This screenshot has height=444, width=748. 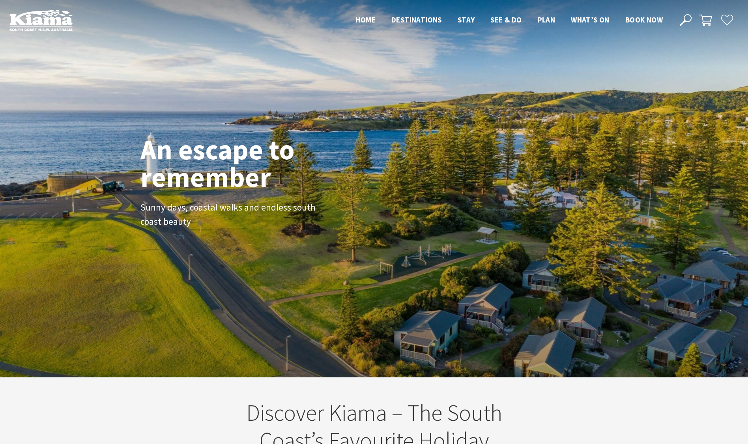 What do you see at coordinates (249, 163) in the screenshot?
I see `h1: An escape to remember` at bounding box center [249, 163].